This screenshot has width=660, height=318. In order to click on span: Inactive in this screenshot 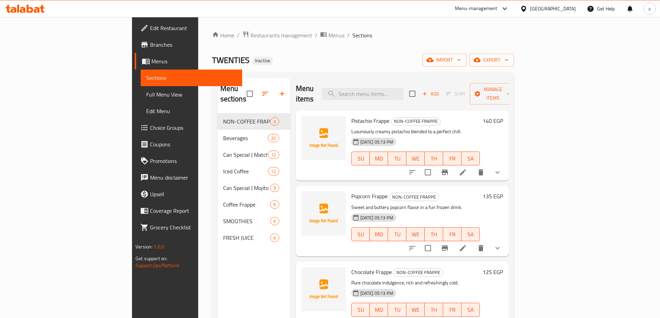, I will do `click(263, 61)`.